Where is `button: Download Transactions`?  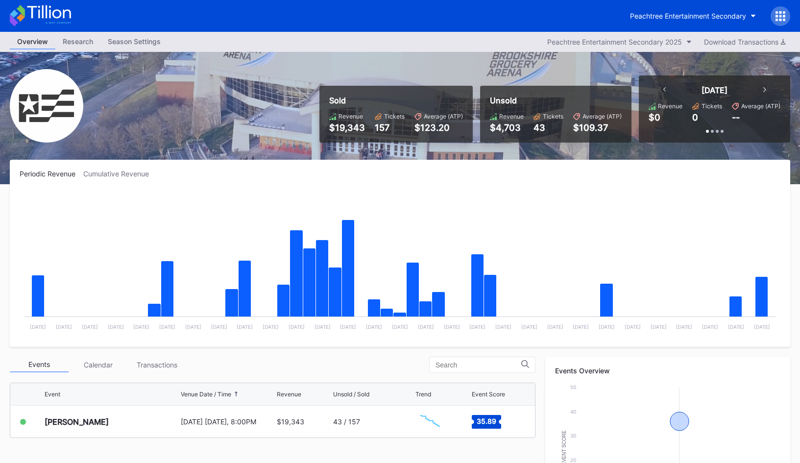
button: Download Transactions is located at coordinates (744, 42).